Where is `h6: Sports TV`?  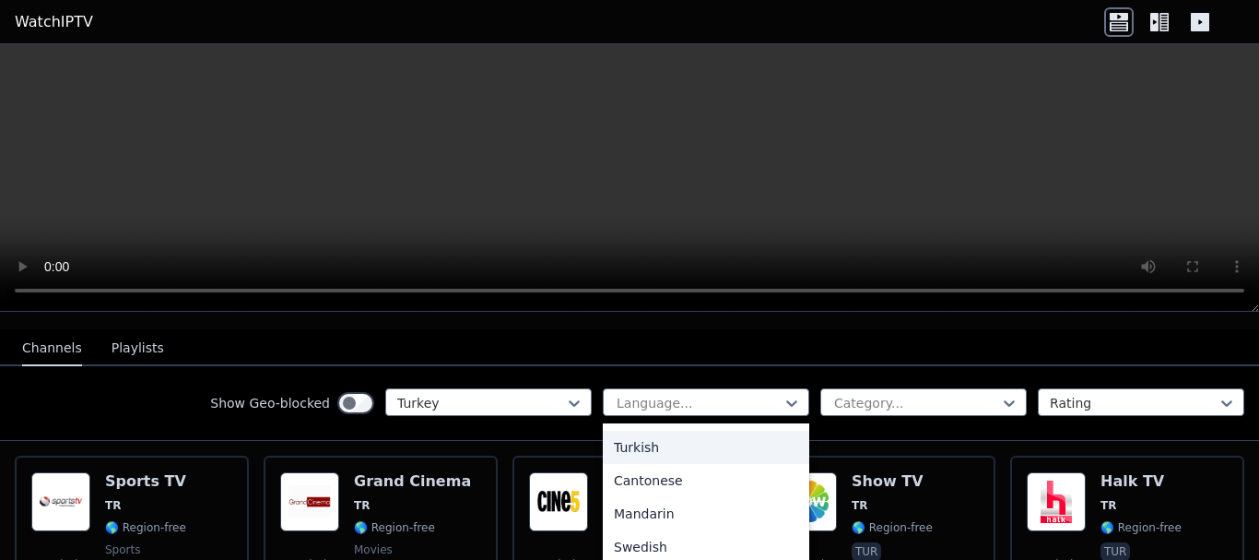 h6: Sports TV is located at coordinates (146, 481).